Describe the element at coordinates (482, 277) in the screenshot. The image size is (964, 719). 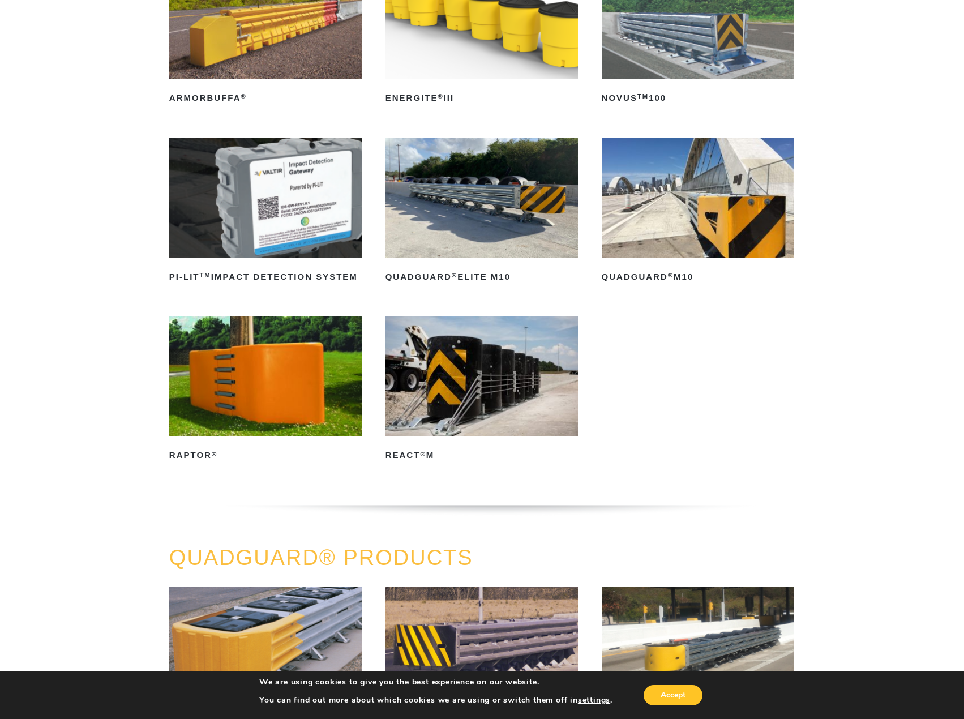
I see `h2: QuadGuard Elite M10` at that location.